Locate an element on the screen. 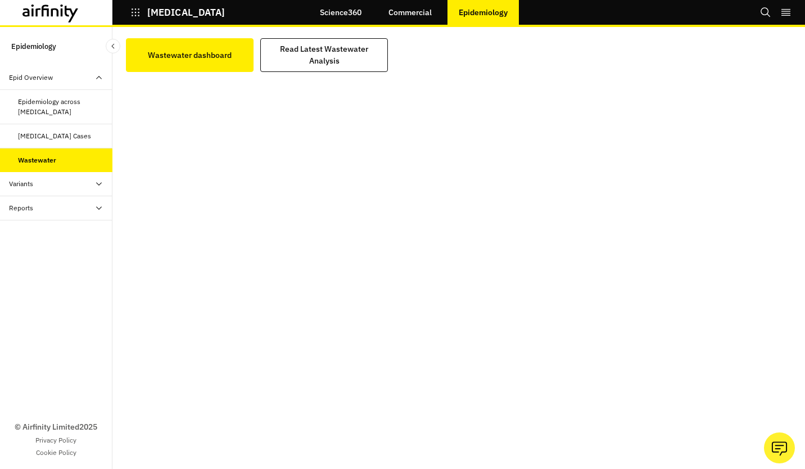 The width and height of the screenshot is (805, 469). div: Epid Overview is located at coordinates (31, 78).